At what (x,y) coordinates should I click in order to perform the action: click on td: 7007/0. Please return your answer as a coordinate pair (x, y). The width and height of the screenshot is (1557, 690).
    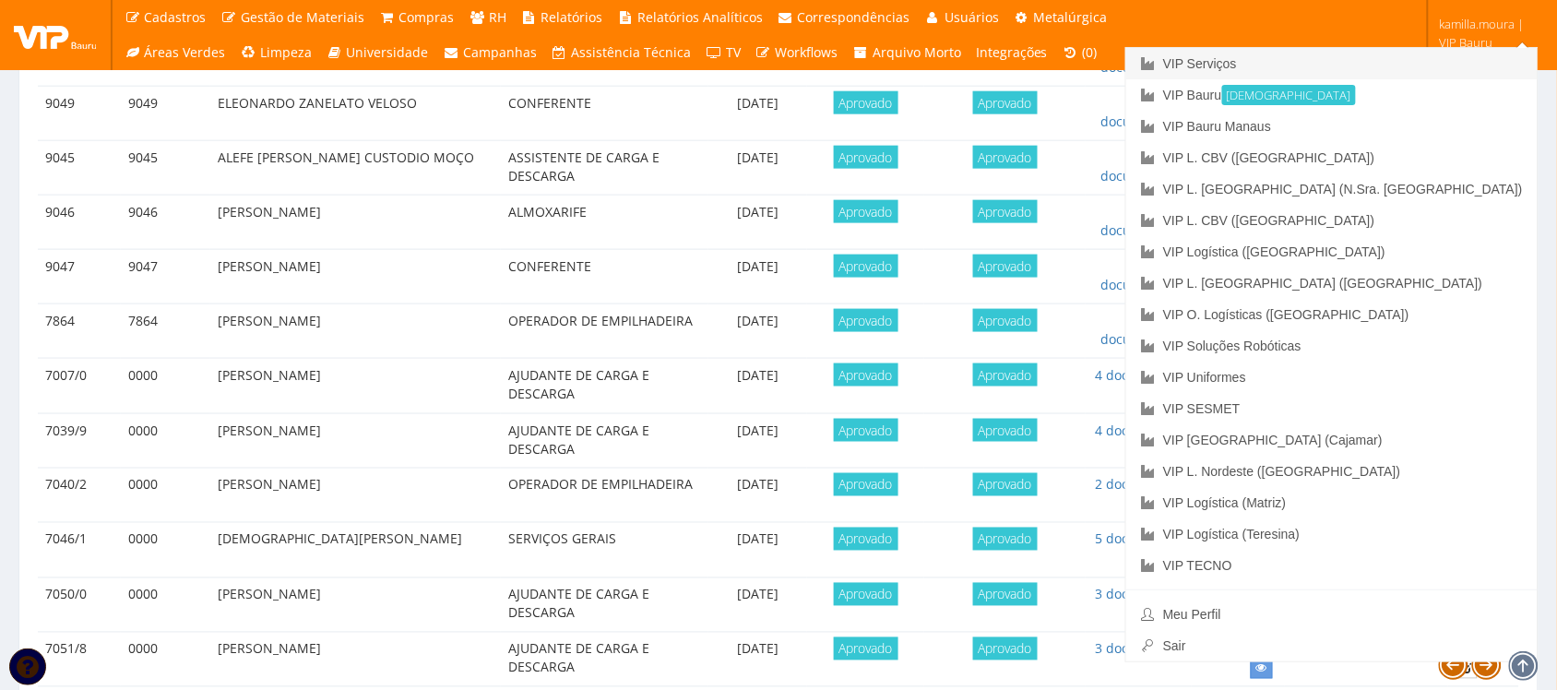
    Looking at the image, I should click on (79, 386).